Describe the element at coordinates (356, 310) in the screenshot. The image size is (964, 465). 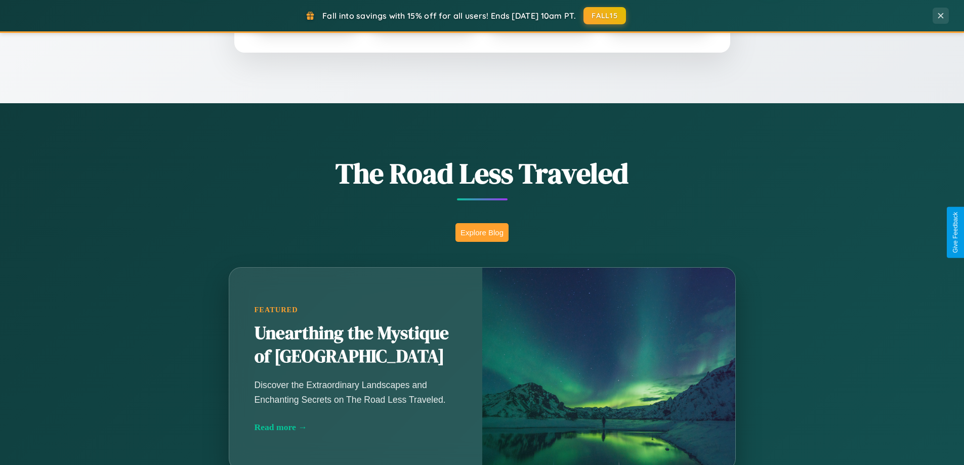
I see `div: Featured` at that location.